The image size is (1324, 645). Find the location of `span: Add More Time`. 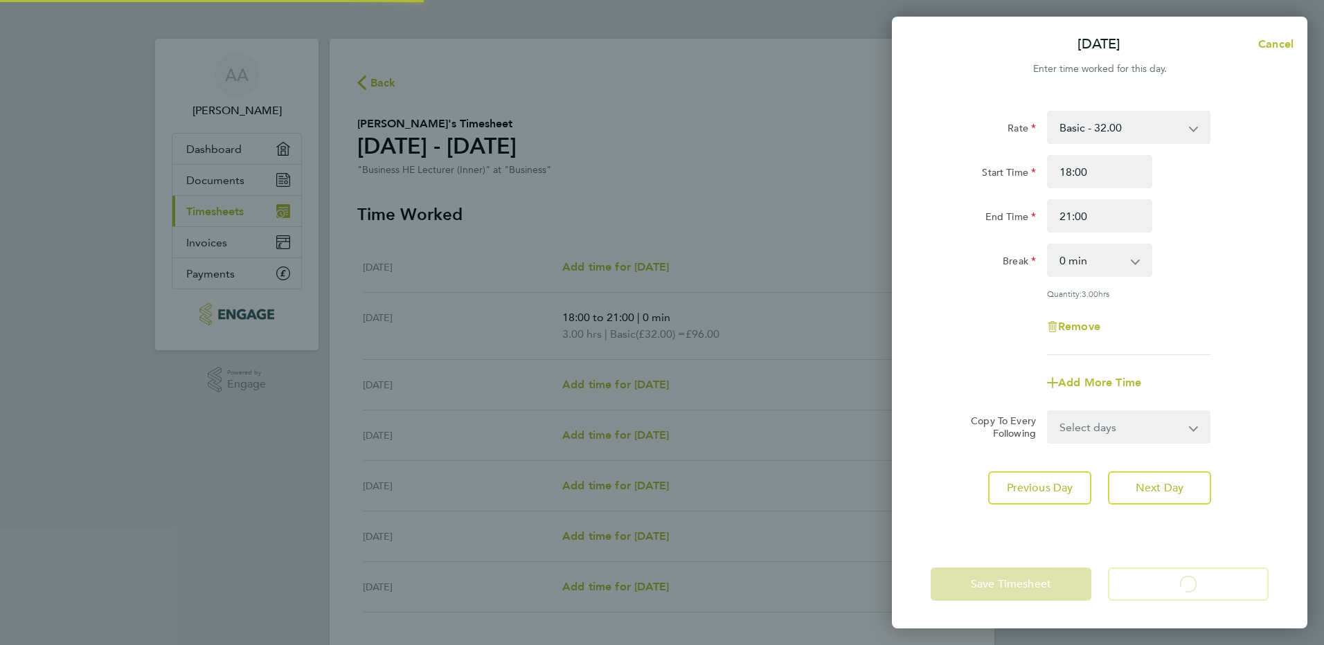

span: Add More Time is located at coordinates (1100, 382).